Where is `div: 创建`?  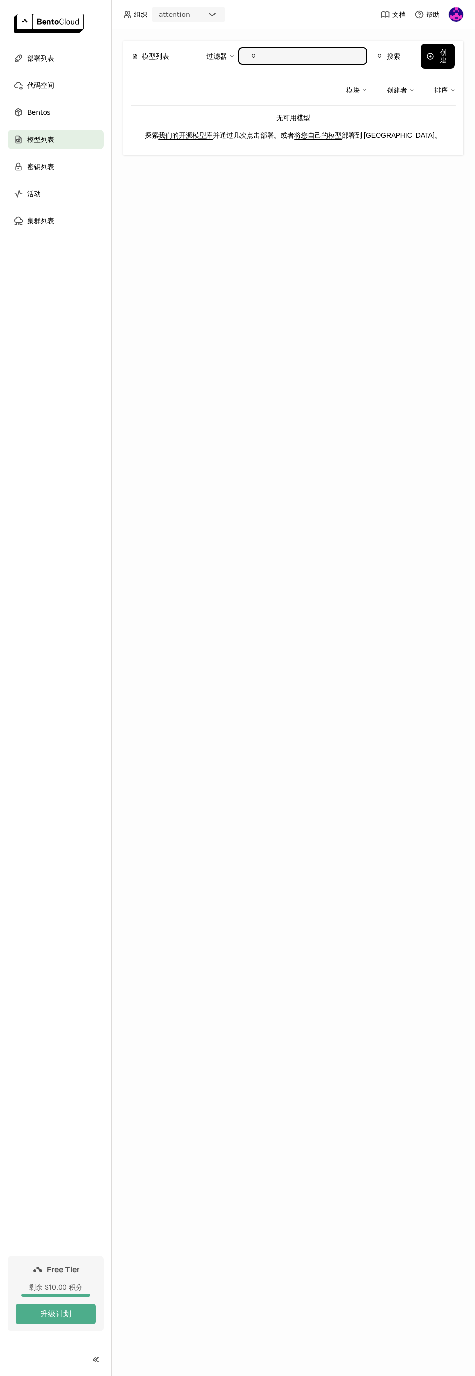 div: 创建 is located at coordinates (443, 56).